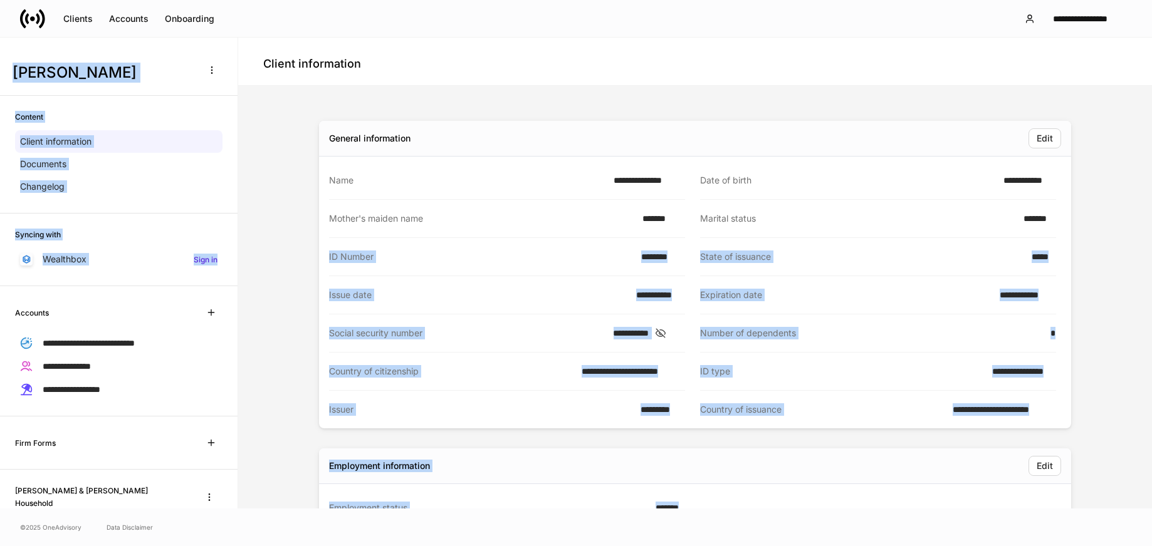  Describe the element at coordinates (189, 19) in the screenshot. I see `button: Onboarding` at that location.